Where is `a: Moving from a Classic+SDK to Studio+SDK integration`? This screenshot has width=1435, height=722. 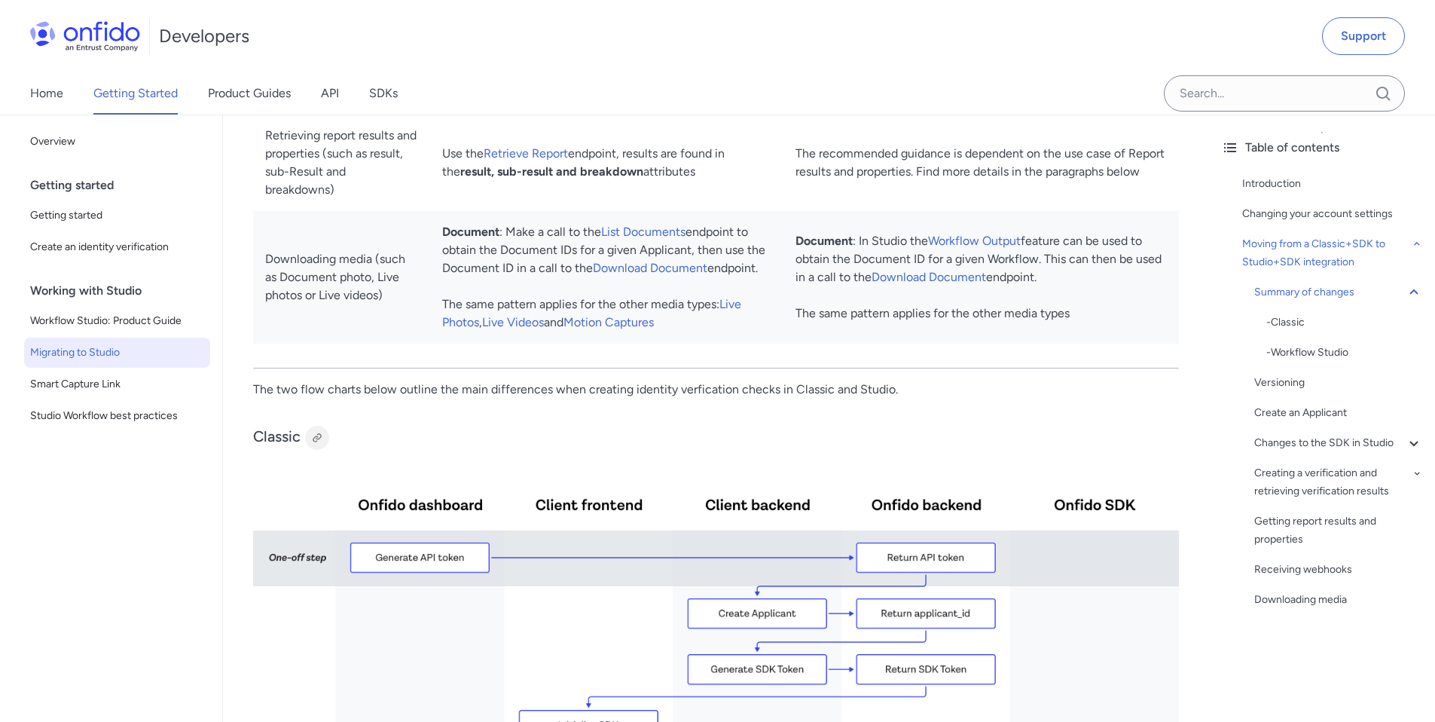
a: Moving from a Classic+SDK to Studio+SDK integration is located at coordinates (1333, 253).